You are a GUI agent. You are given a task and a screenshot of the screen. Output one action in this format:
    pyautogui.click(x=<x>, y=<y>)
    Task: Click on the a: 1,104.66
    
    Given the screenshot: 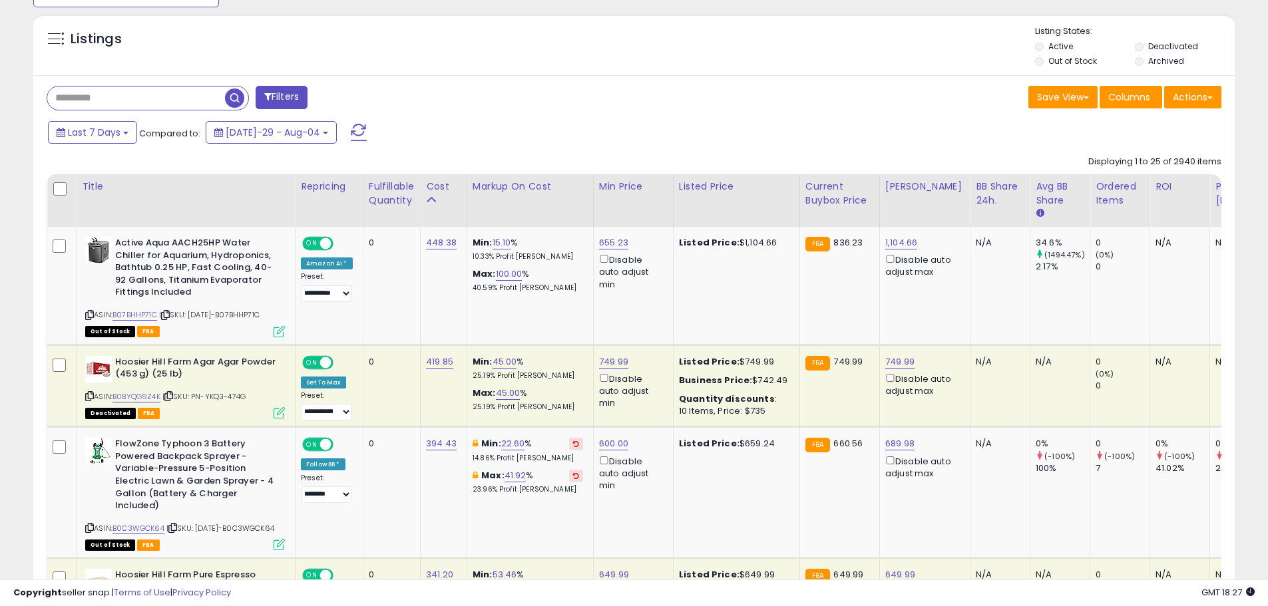 What is the action you would take?
    pyautogui.click(x=901, y=243)
    